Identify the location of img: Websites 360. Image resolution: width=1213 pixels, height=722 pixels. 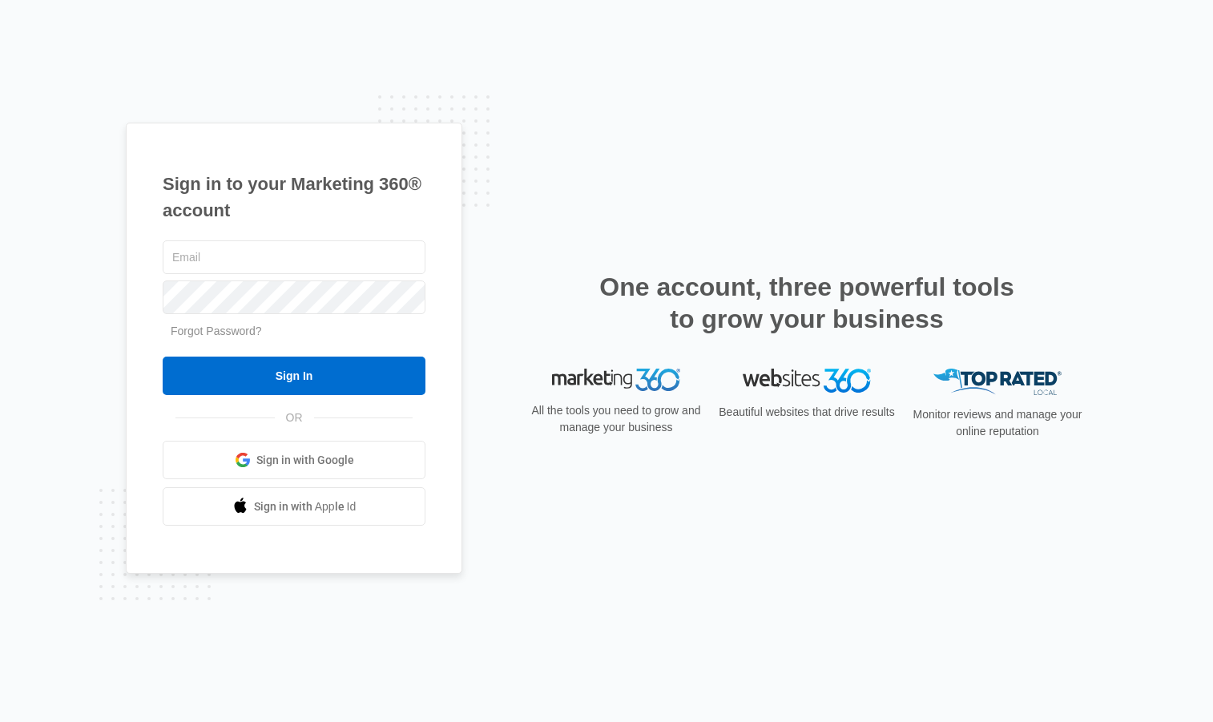
(807, 380).